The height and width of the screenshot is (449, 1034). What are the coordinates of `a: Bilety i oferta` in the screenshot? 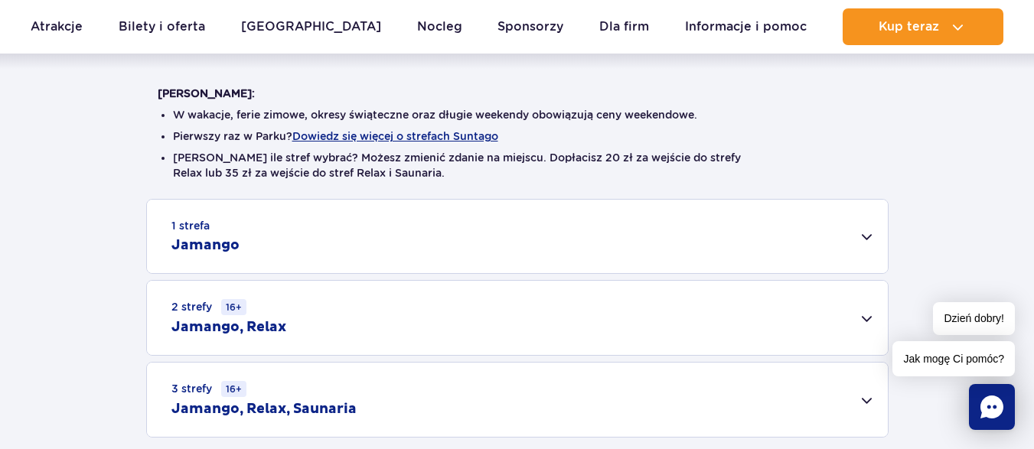 It's located at (161, 27).